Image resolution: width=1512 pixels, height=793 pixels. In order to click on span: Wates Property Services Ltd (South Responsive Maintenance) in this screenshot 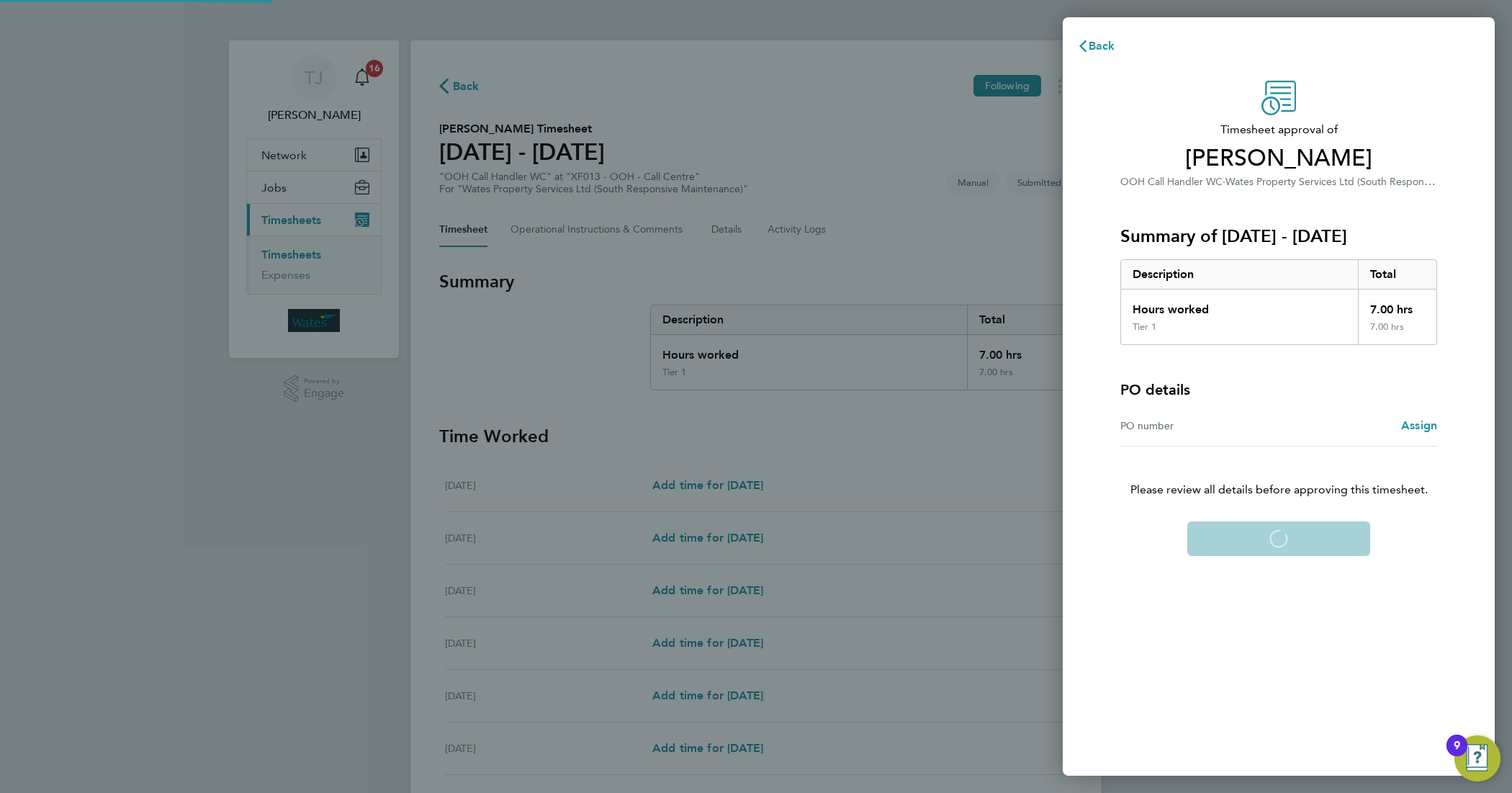, I will do `click(1367, 181)`.